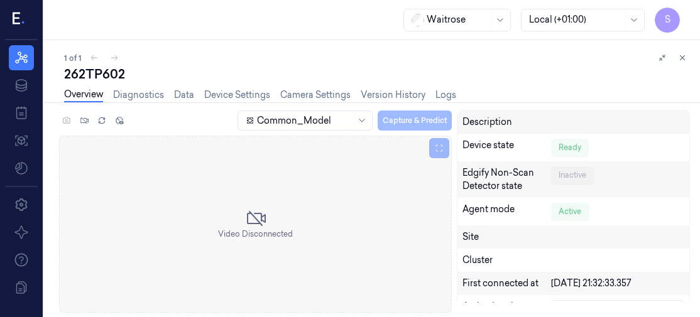  I want to click on a: Logs, so click(445, 95).